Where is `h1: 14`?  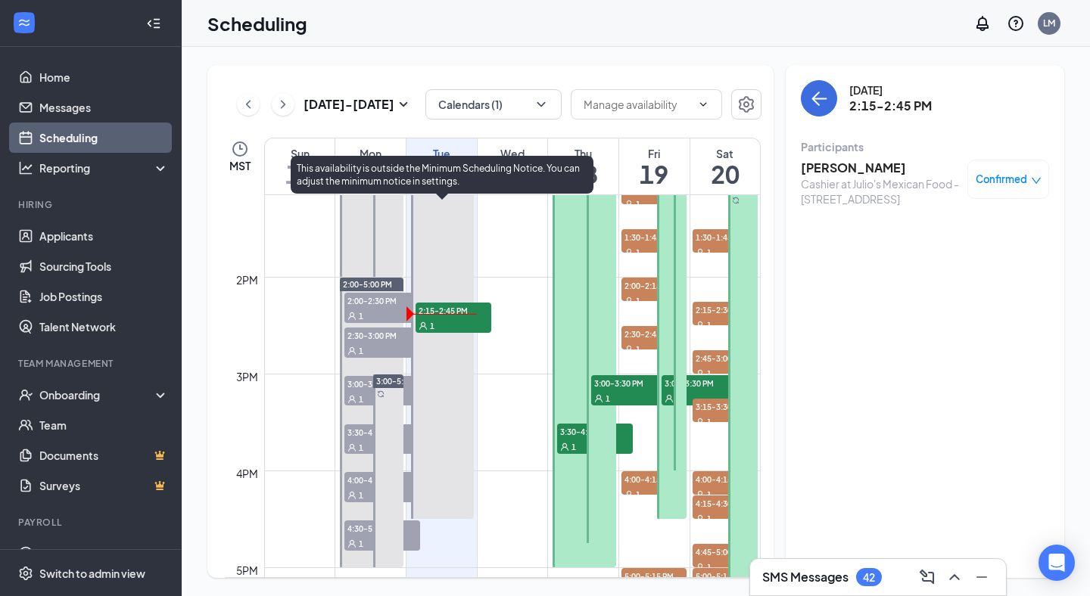
h1: 14 is located at coordinates (300, 174).